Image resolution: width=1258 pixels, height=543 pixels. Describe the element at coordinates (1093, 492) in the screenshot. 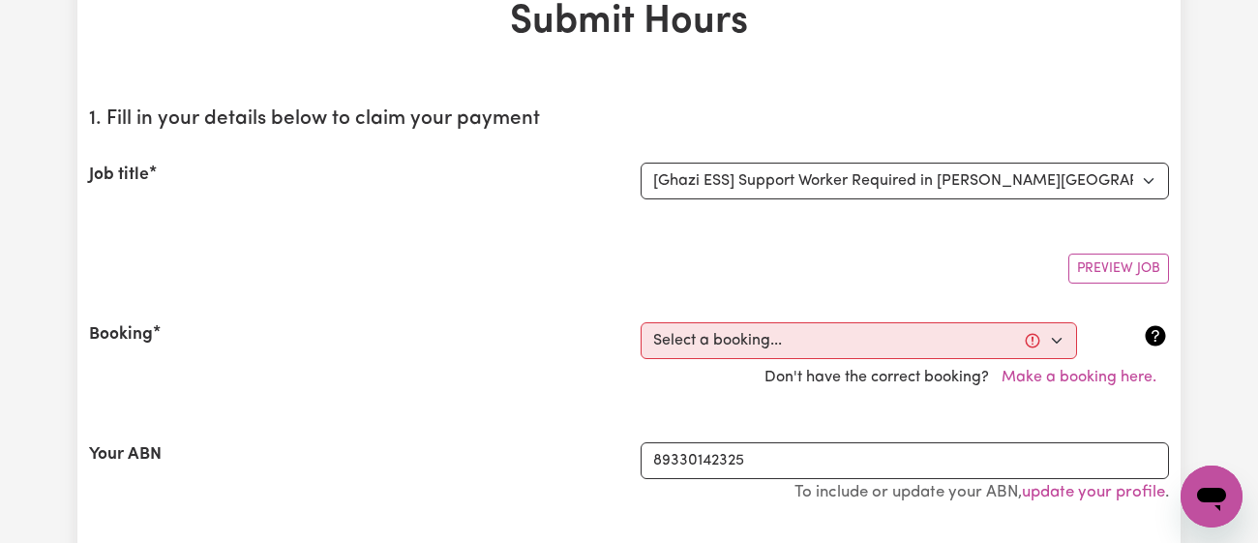

I see `a: update your profile` at that location.